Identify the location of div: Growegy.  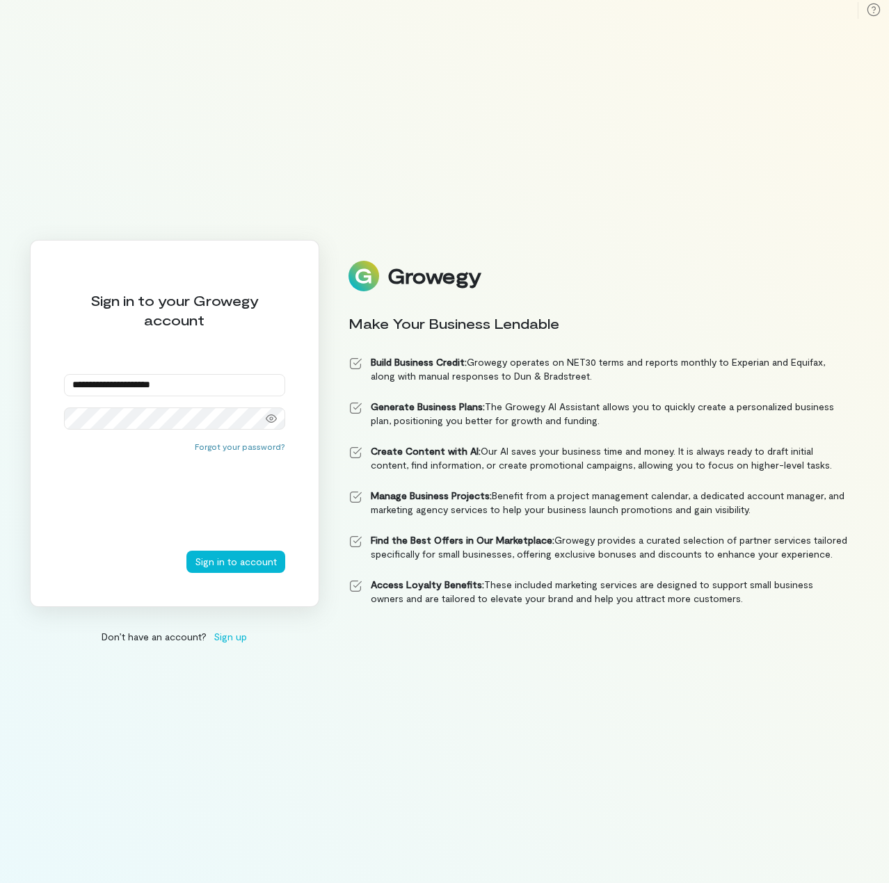
(434, 276).